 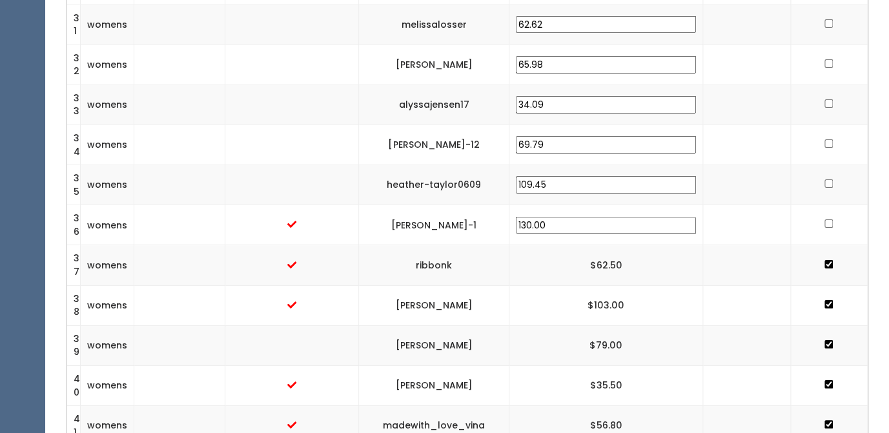 What do you see at coordinates (74, 305) in the screenshot?
I see `td: 38` at bounding box center [74, 305].